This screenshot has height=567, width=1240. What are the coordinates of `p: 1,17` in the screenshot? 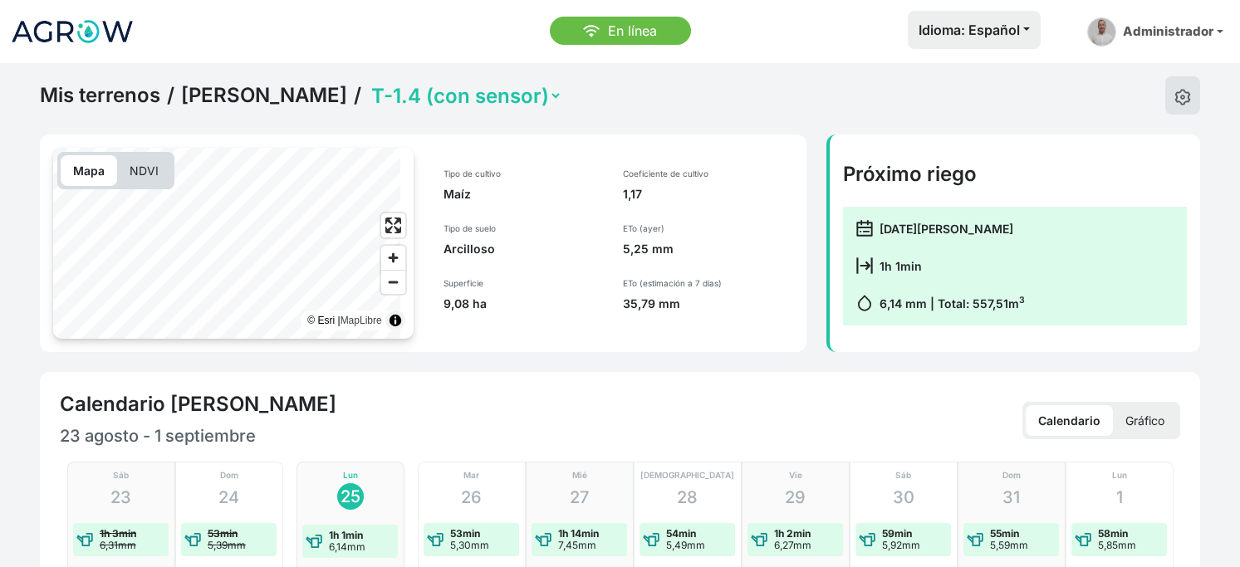 It's located at (708, 194).